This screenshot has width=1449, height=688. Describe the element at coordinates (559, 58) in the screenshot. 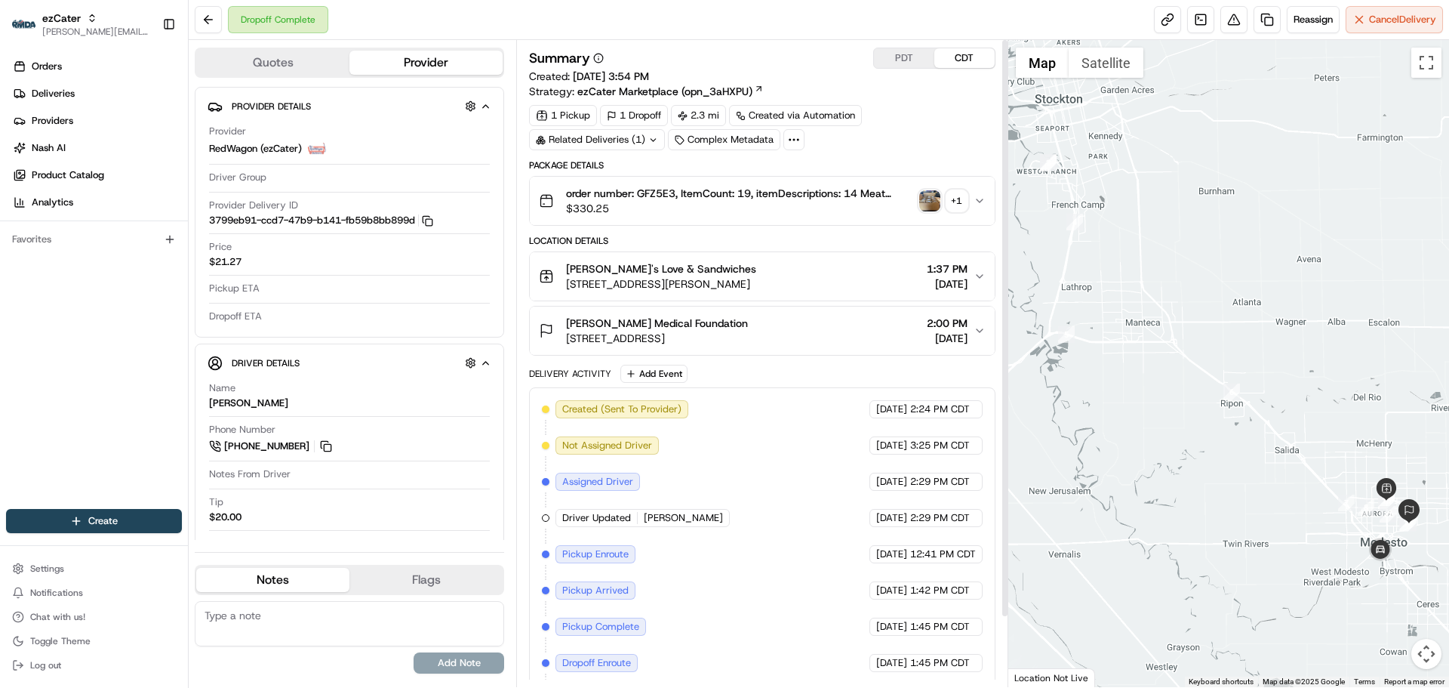

I see `h3: Summary` at that location.